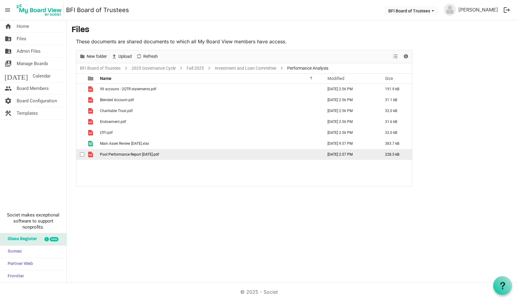 Image resolution: width=518 pixels, height=301 pixels. What do you see at coordinates (27, 113) in the screenshot?
I see `span: Templates` at bounding box center [27, 113].